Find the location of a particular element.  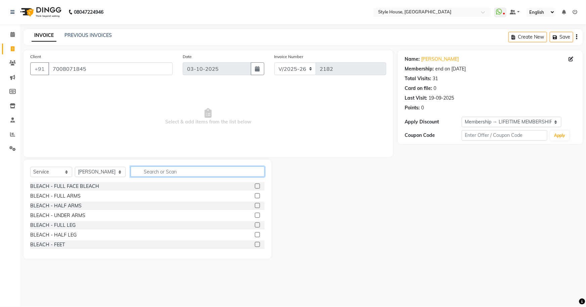

div: Coupon Code is located at coordinates (433, 135).